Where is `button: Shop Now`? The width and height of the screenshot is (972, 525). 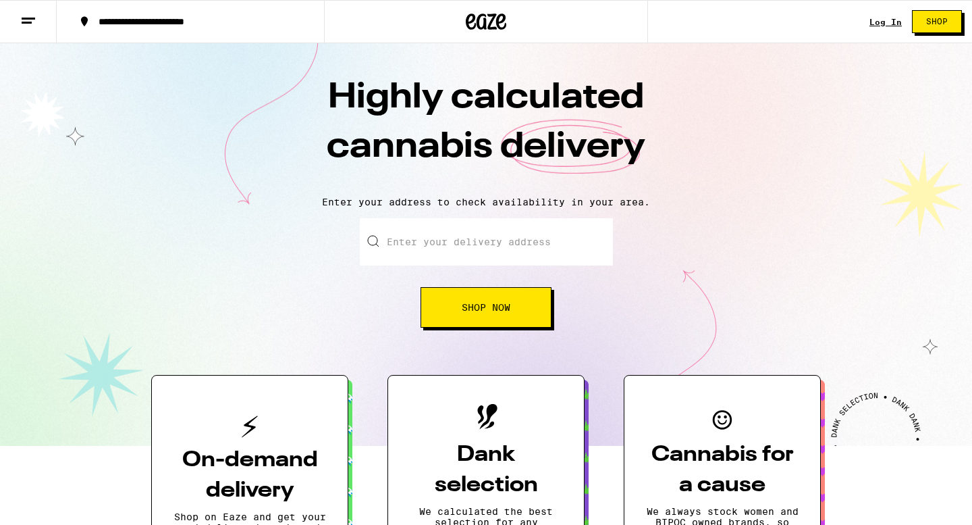 button: Shop Now is located at coordinates (486, 307).